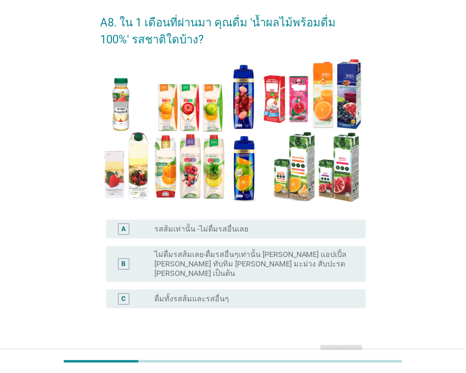 The width and height of the screenshot is (466, 373). Describe the element at coordinates (233, 130) in the screenshot. I see `img: 367230fa-f61b-4bfc-aab6-e8bbca23654a-FJ100.jpg` at that location.